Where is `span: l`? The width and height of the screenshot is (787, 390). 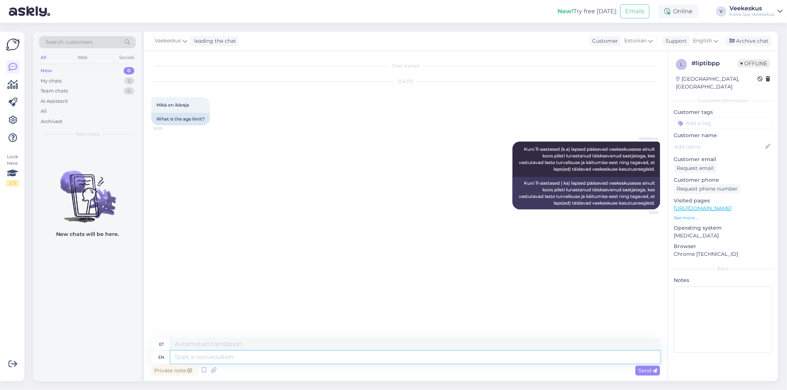
span: l is located at coordinates (682, 64).